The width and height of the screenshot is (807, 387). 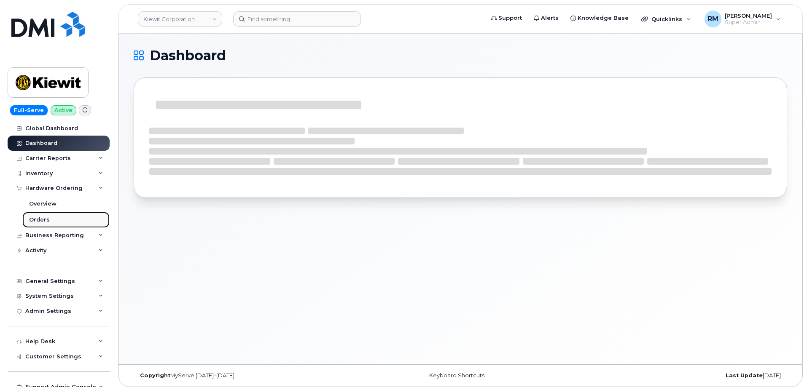 What do you see at coordinates (155, 376) in the screenshot?
I see `strong: Copyright` at bounding box center [155, 376].